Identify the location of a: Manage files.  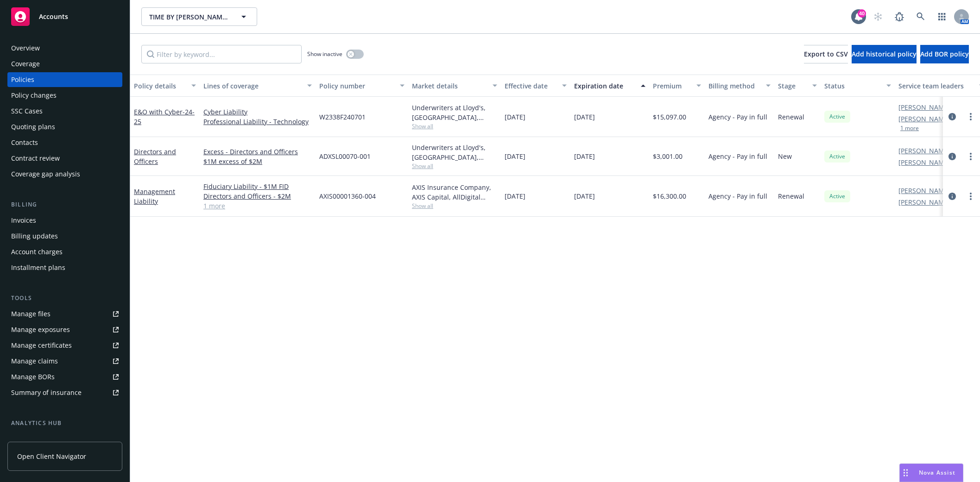
(65, 314).